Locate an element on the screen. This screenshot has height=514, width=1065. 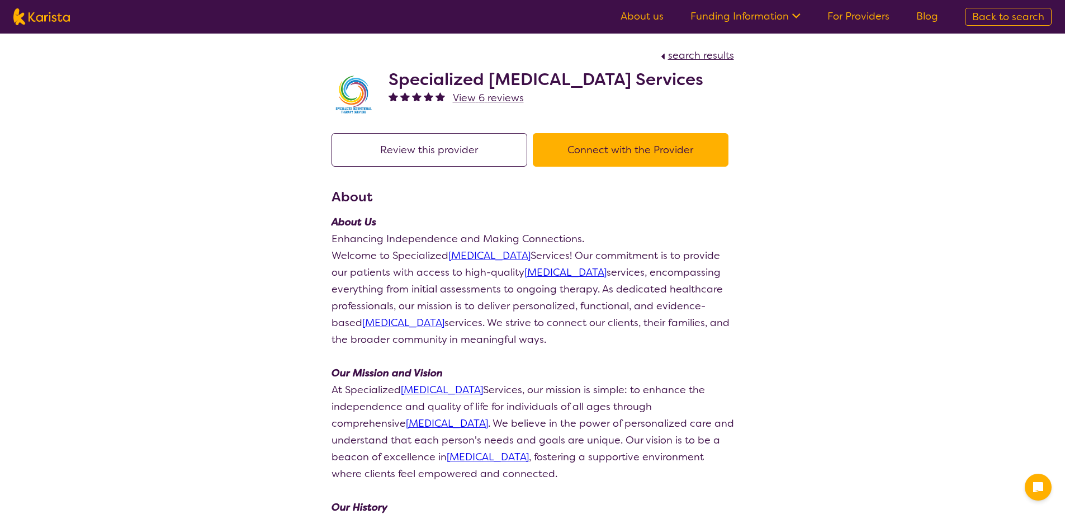
p: Welcome to Specialized Services! Our commitment is to provide our patients with access to high-qu... is located at coordinates (533, 298).